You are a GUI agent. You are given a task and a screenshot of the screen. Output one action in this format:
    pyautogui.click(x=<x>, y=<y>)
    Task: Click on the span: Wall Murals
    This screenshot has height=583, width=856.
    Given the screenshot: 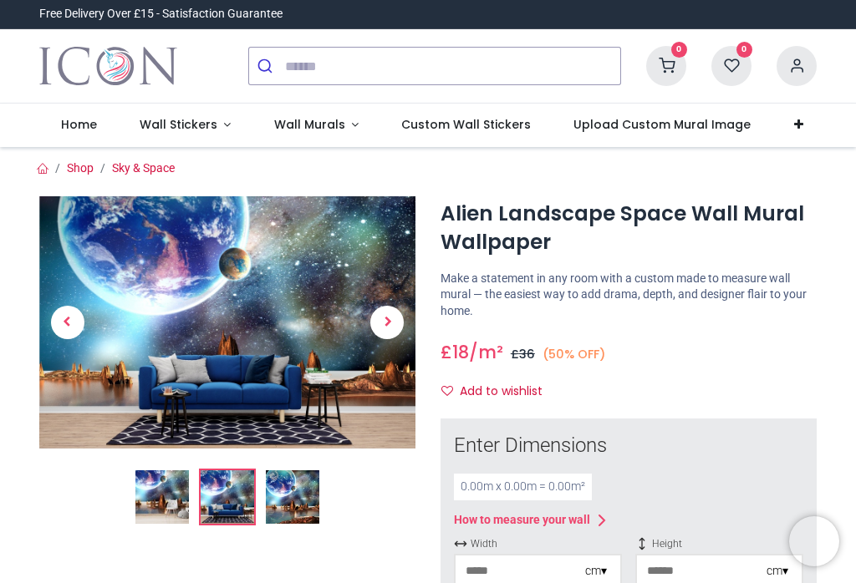 What is the action you would take?
    pyautogui.click(x=309, y=125)
    